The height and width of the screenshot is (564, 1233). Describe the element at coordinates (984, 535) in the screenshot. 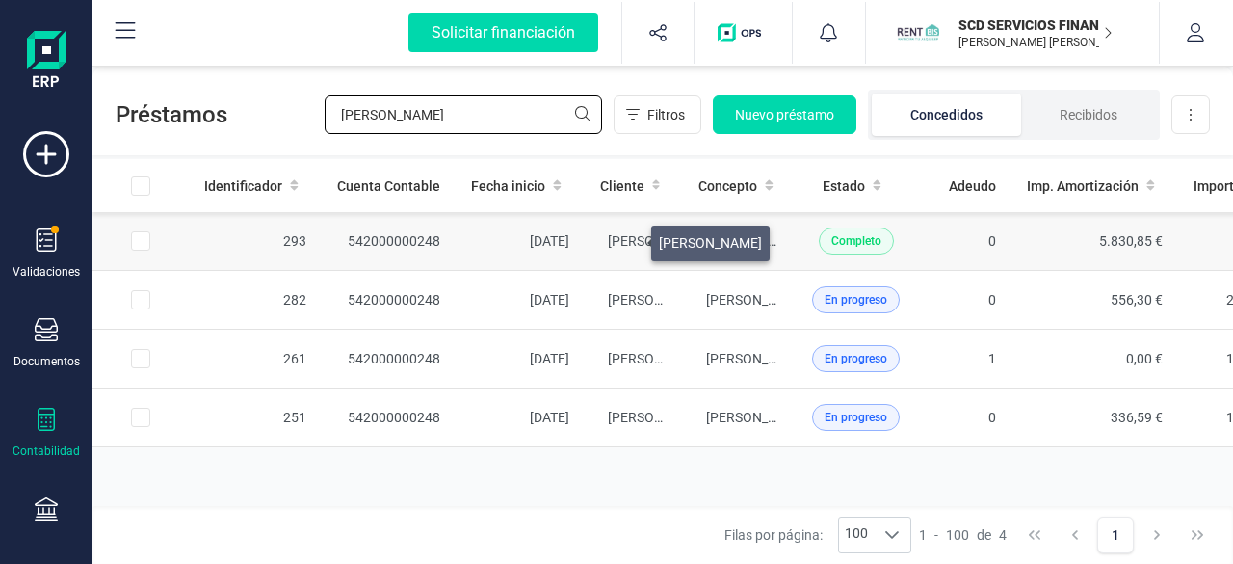

I see `span: de` at that location.